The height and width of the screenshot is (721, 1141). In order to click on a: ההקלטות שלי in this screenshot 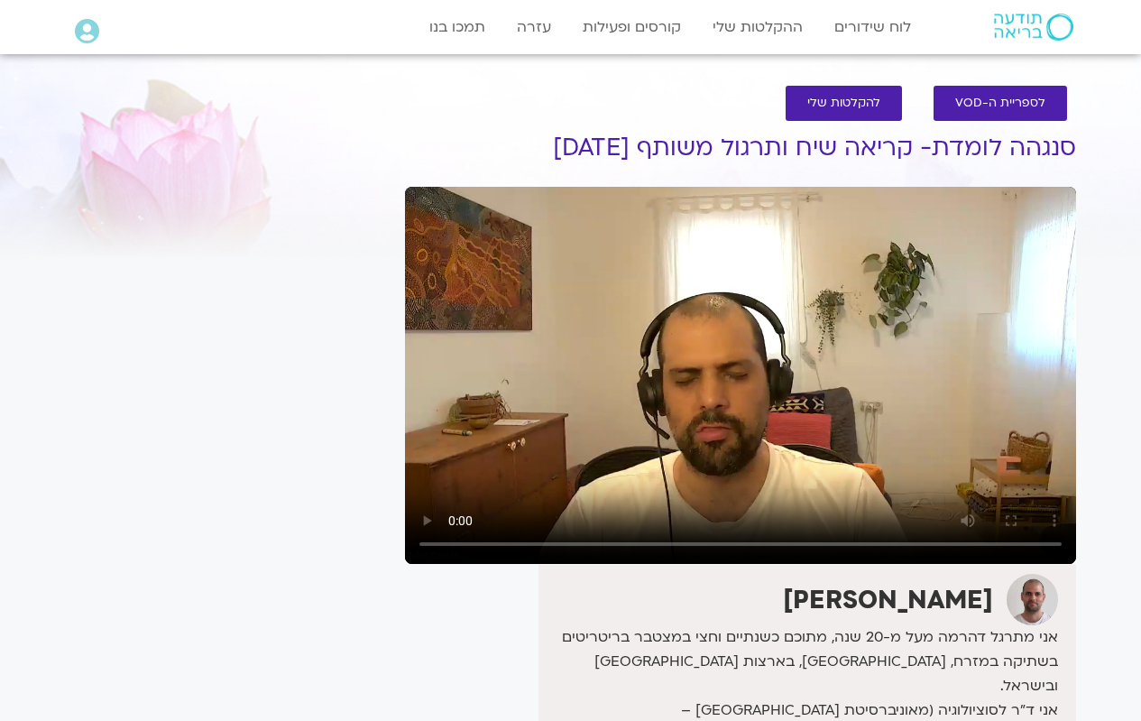, I will do `click(758, 27)`.